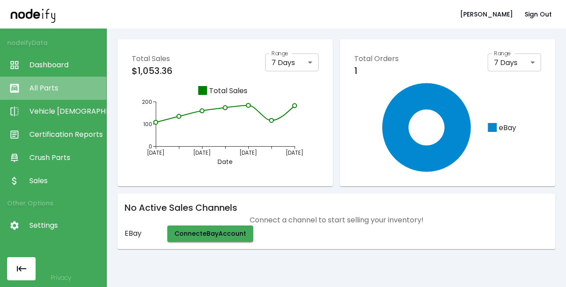 The image size is (566, 287). What do you see at coordinates (65, 225) in the screenshot?
I see `span: Settings` at bounding box center [65, 225].